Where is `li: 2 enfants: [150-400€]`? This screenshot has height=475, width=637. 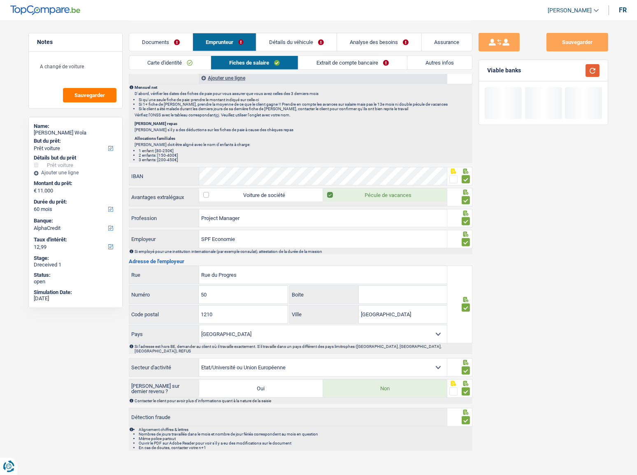
li: 2 enfants: [150-400€] is located at coordinates (305, 155).